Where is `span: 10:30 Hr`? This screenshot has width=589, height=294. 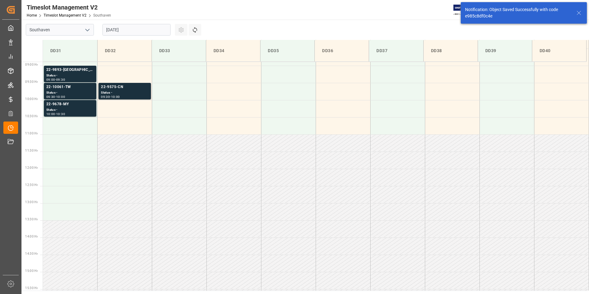 span: 10:30 Hr is located at coordinates (31, 116).